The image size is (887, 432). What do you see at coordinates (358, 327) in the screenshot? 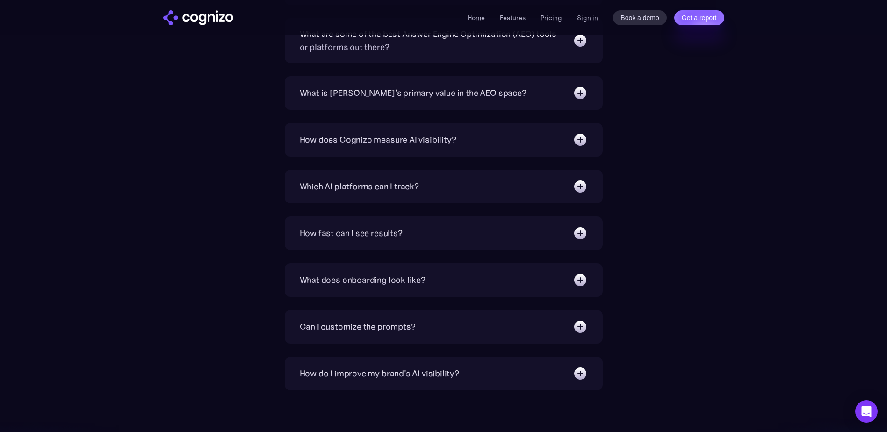
I see `div: Can I customize the prompts?` at bounding box center [358, 327].